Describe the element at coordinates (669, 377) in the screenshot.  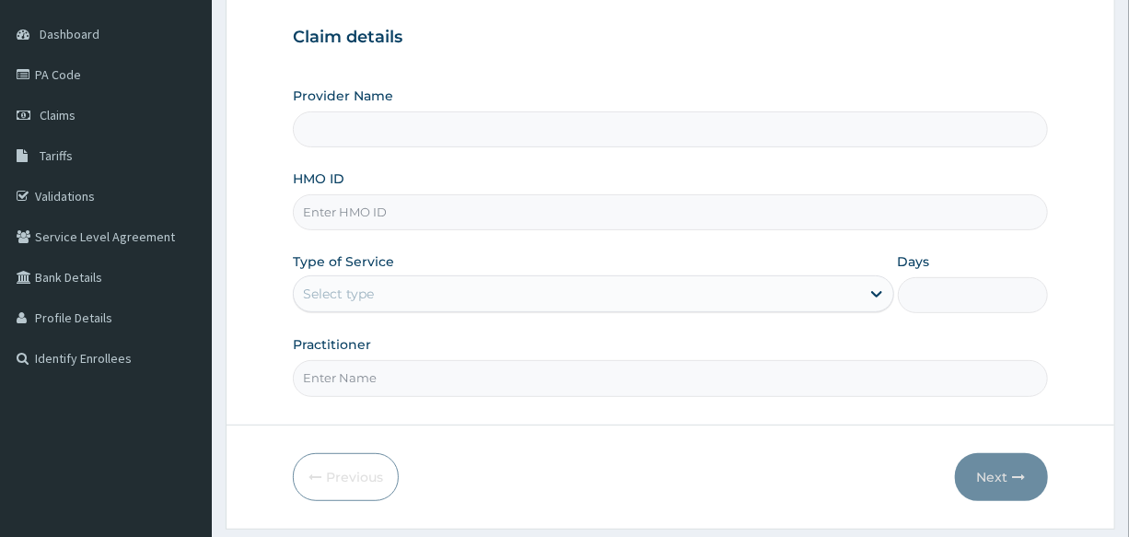
I see `input: Enter Name` at that location.